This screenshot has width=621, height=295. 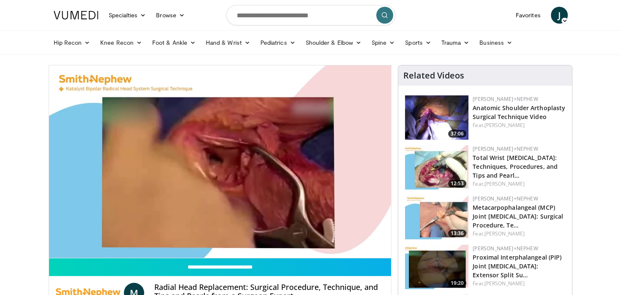 What do you see at coordinates (437, 267) in the screenshot?
I see `a: 19:20` at bounding box center [437, 267].